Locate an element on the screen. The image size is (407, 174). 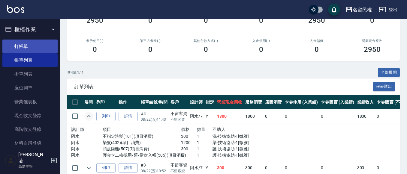
div: 名留民權 is located at coordinates (362, 10).